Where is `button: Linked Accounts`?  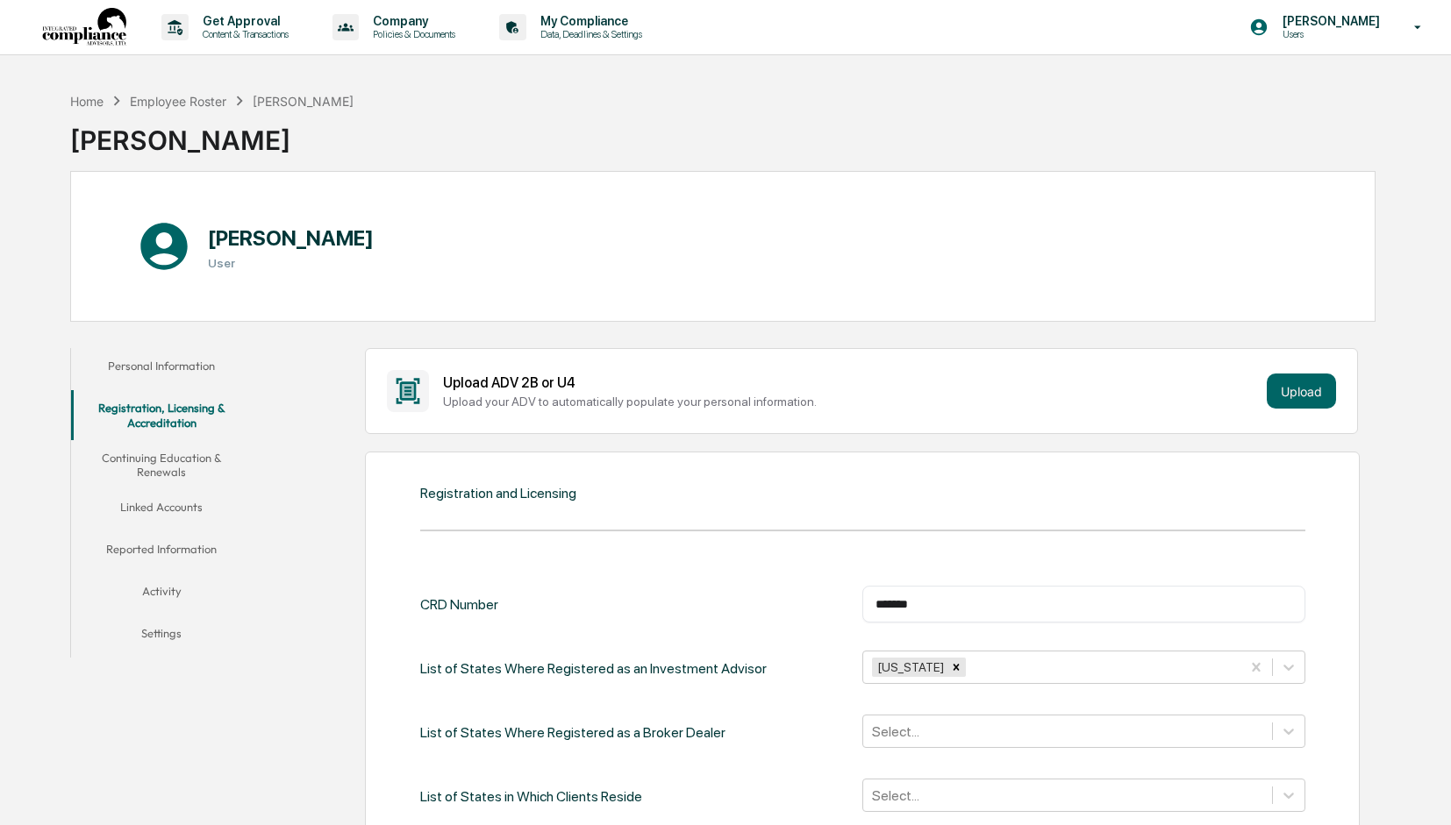
button: Linked Accounts is located at coordinates (161, 510).